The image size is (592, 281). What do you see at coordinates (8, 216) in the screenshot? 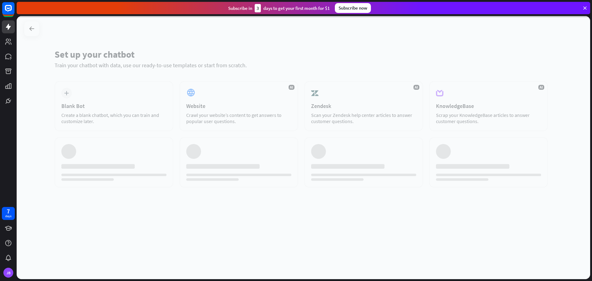
I see `div: days` at bounding box center [8, 216].